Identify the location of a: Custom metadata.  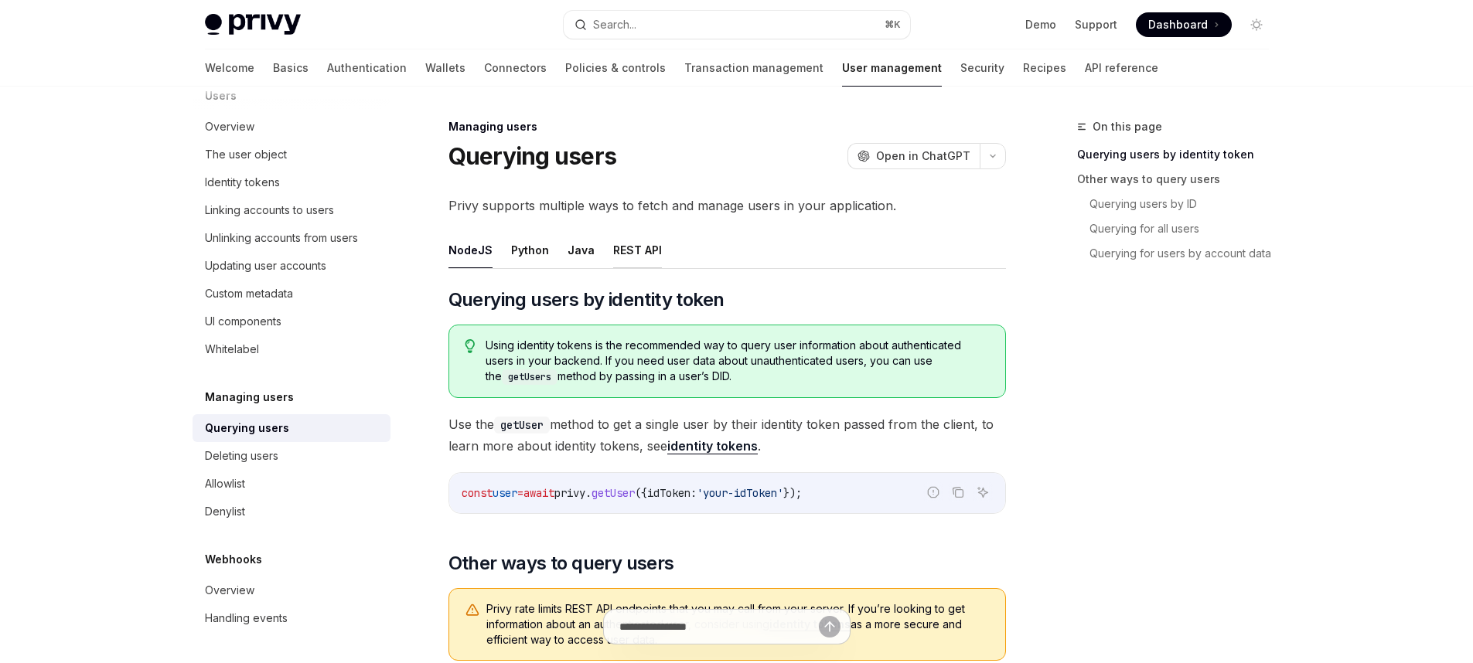
(291, 294).